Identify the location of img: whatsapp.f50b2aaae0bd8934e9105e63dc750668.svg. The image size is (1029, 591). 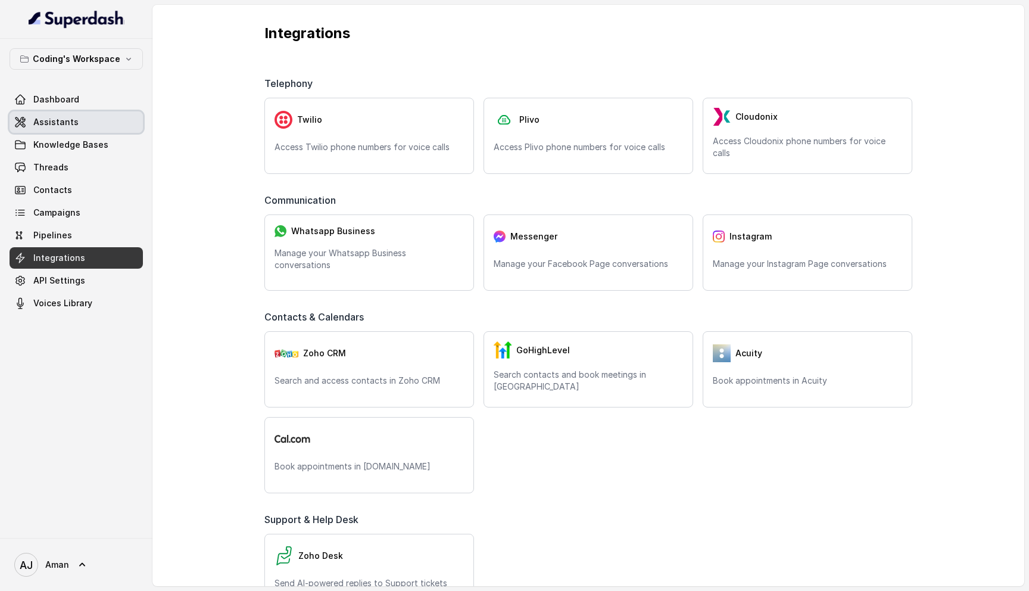
(281, 231).